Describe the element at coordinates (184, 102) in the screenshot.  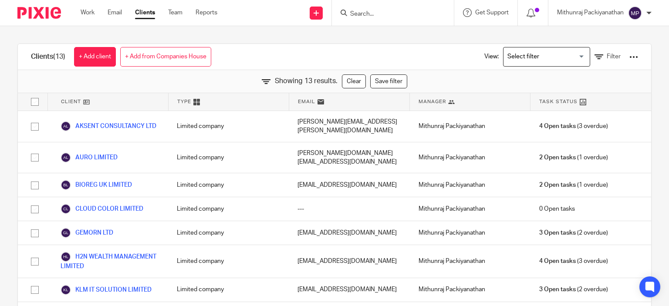
I see `span: Type` at that location.